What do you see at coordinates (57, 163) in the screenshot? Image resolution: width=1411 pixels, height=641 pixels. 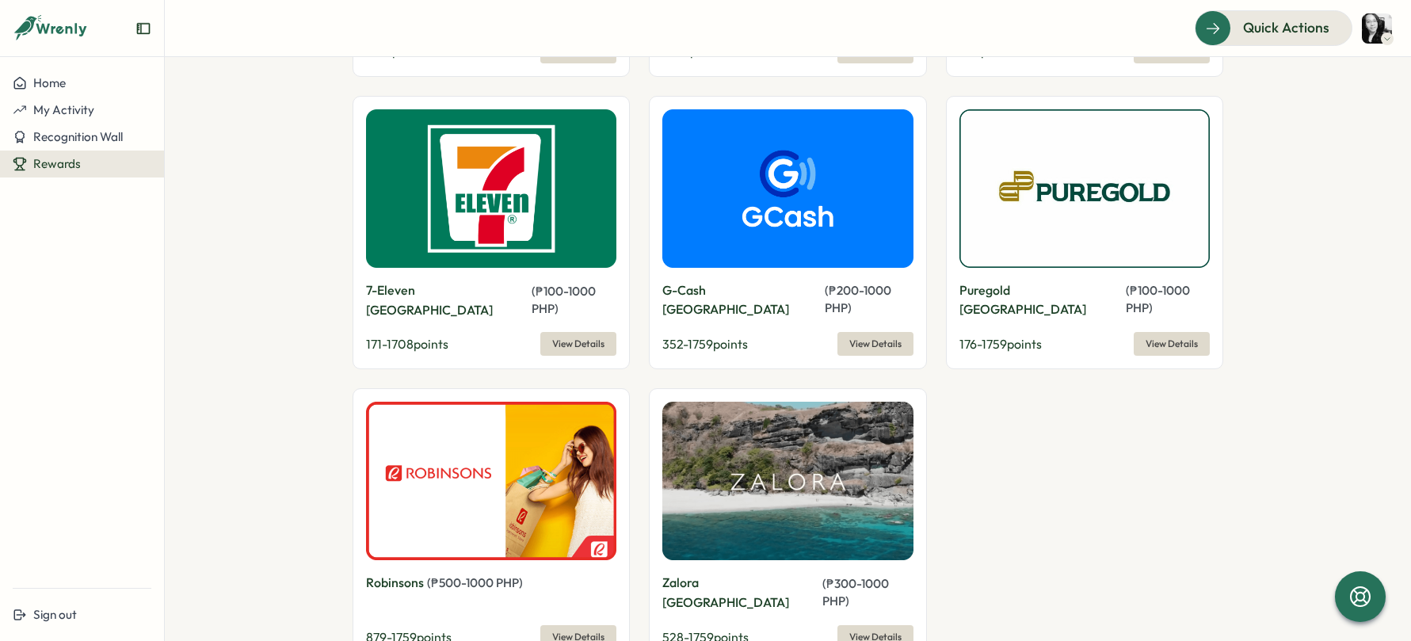 I see `span: Rewards` at bounding box center [57, 163].